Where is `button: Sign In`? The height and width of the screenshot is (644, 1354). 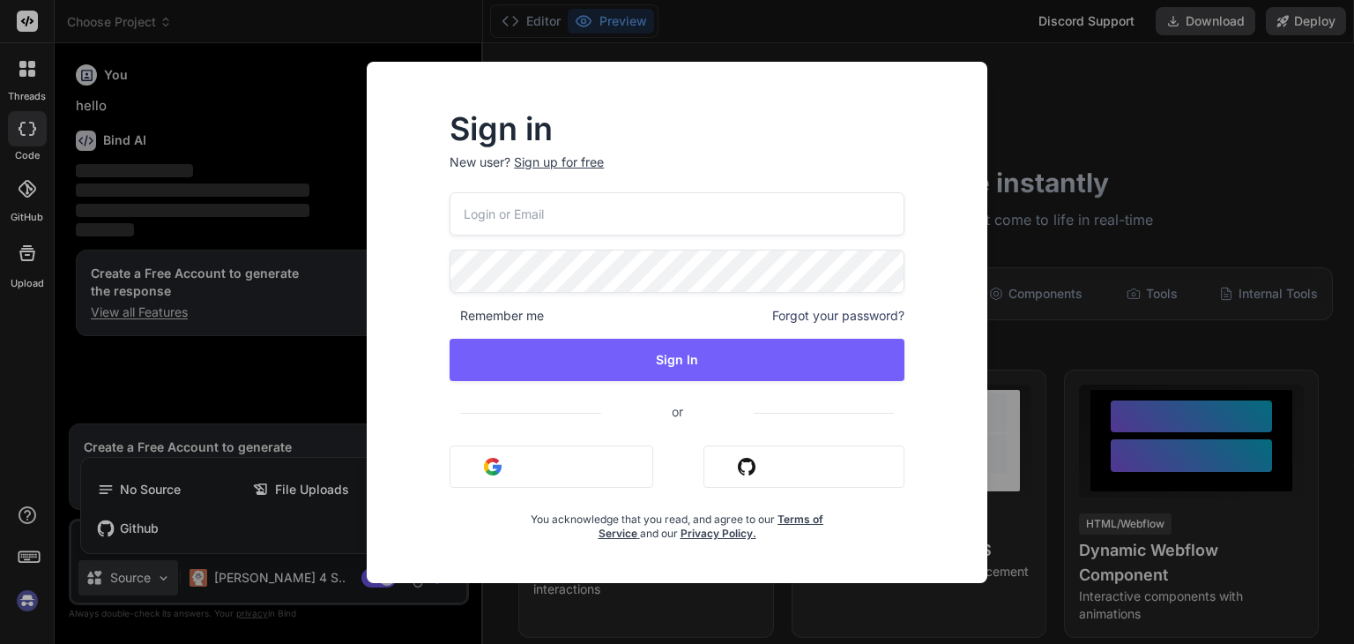 button: Sign In is located at coordinates (677, 360).